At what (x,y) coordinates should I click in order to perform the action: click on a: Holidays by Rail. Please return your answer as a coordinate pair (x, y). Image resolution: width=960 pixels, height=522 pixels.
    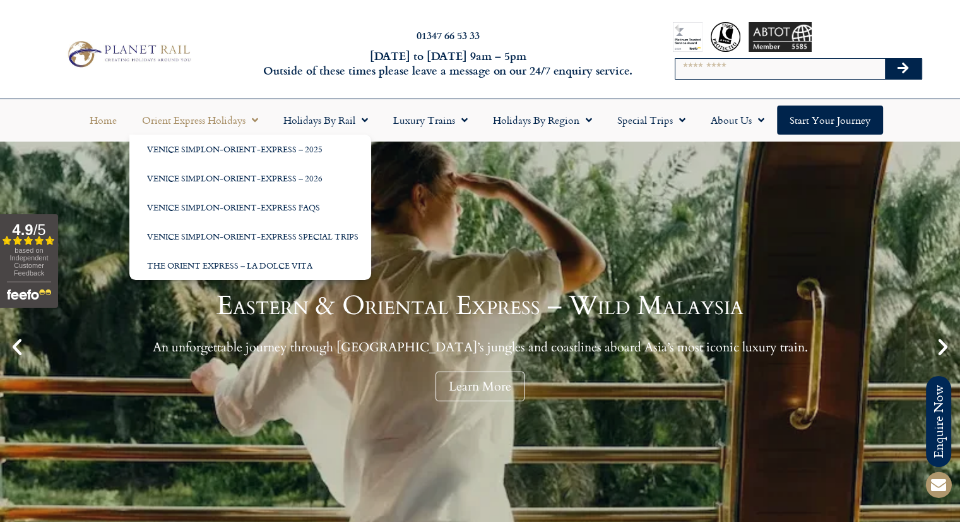
    Looking at the image, I should click on (326, 120).